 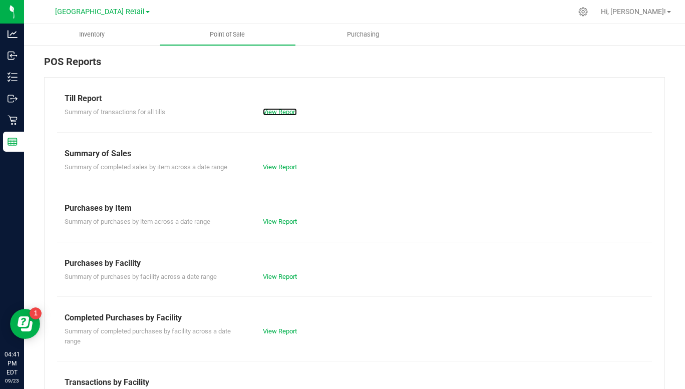 What do you see at coordinates (583, 12) in the screenshot?
I see `div: Manage settings` at bounding box center [583, 12].